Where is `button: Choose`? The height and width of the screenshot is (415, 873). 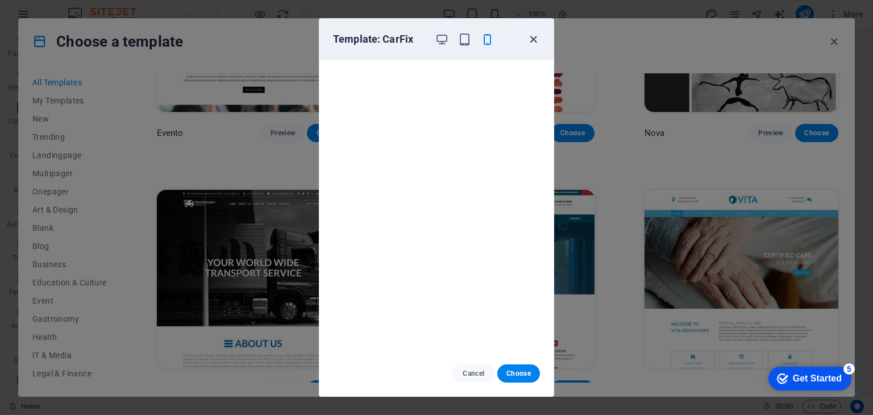
button: Choose is located at coordinates (519, 374).